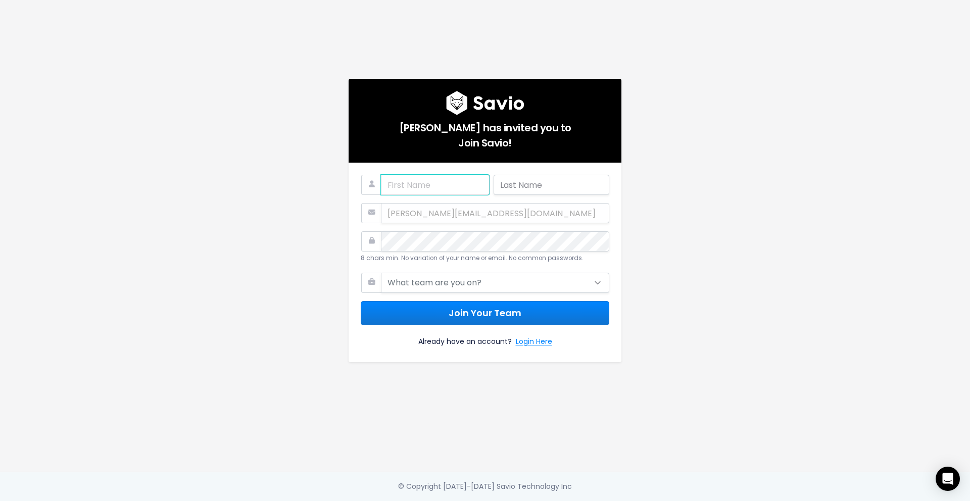  I want to click on input: Last Name, so click(551, 185).